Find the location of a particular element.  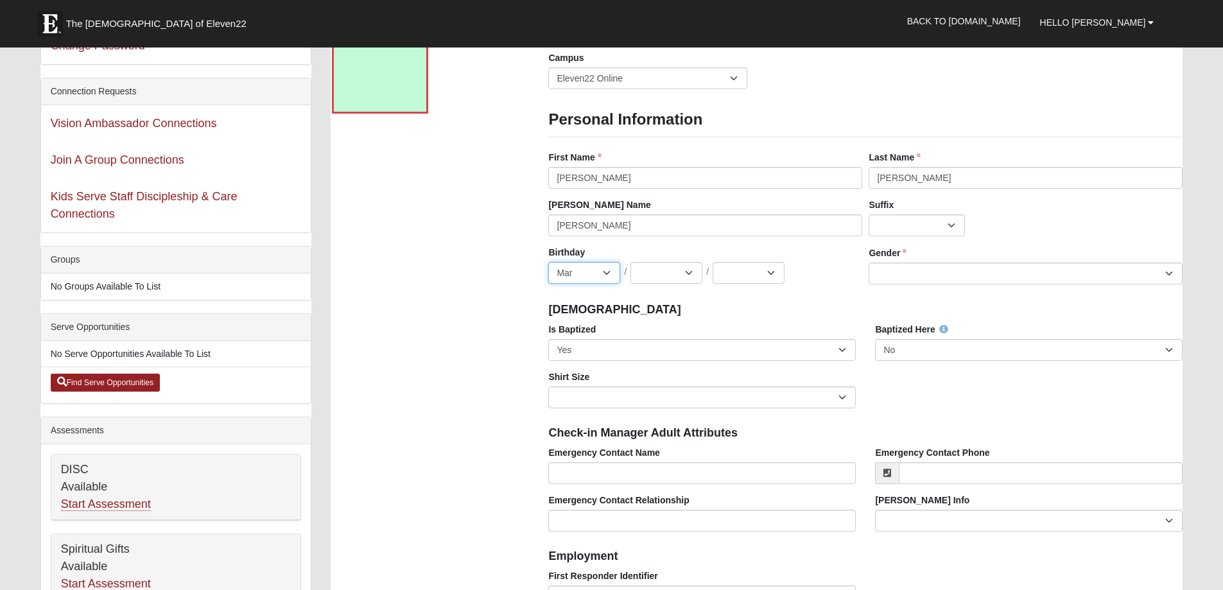

label: Shirt Size is located at coordinates (569, 377).